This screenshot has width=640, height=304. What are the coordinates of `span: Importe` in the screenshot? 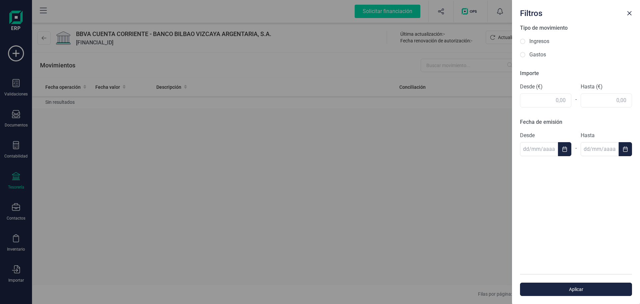 It's located at (530, 73).